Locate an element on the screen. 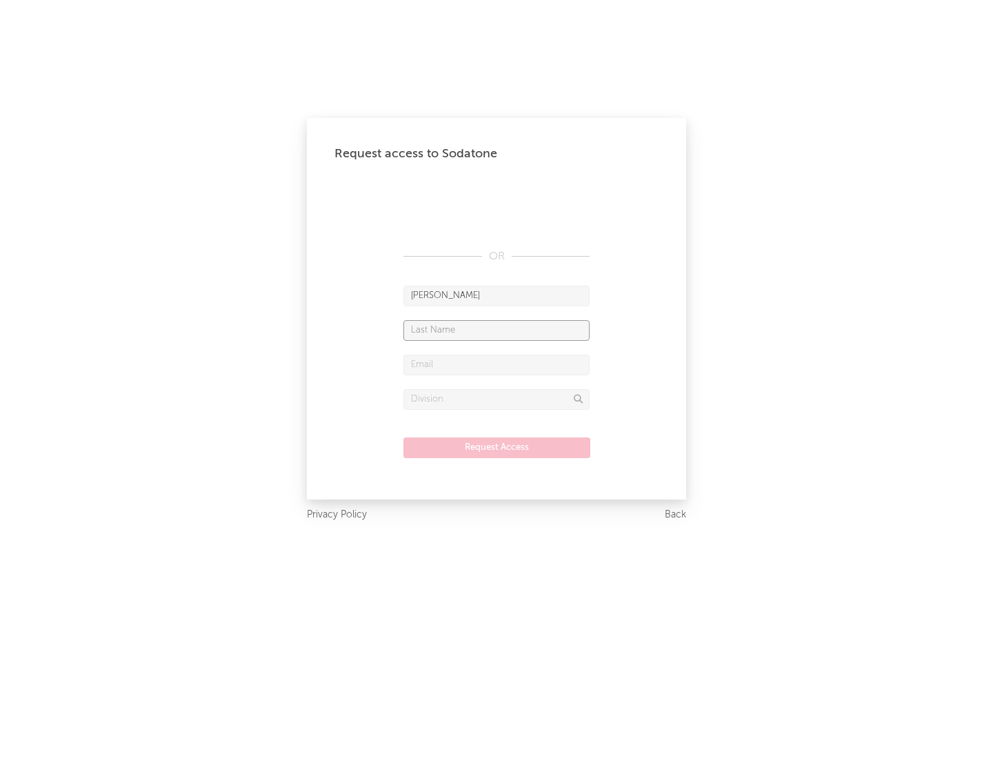 The height and width of the screenshot is (759, 993). div: OR is located at coordinates (497, 257).